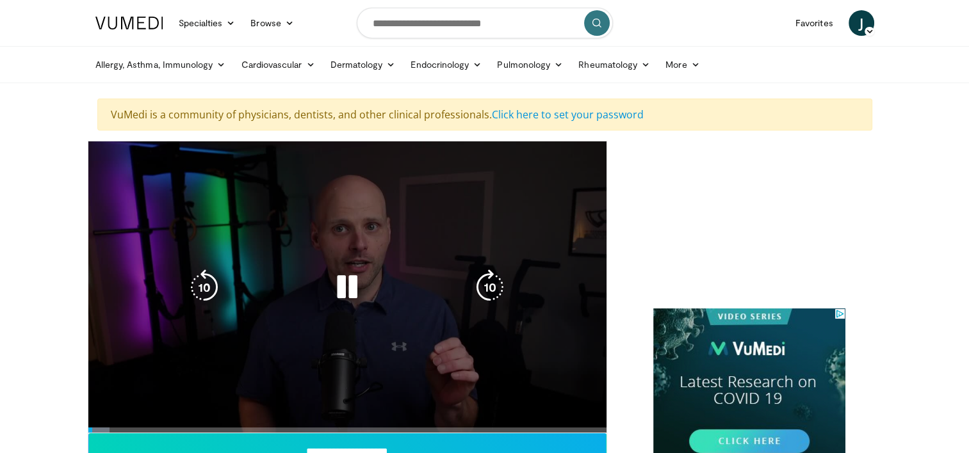  I want to click on a: Favorites, so click(814, 23).